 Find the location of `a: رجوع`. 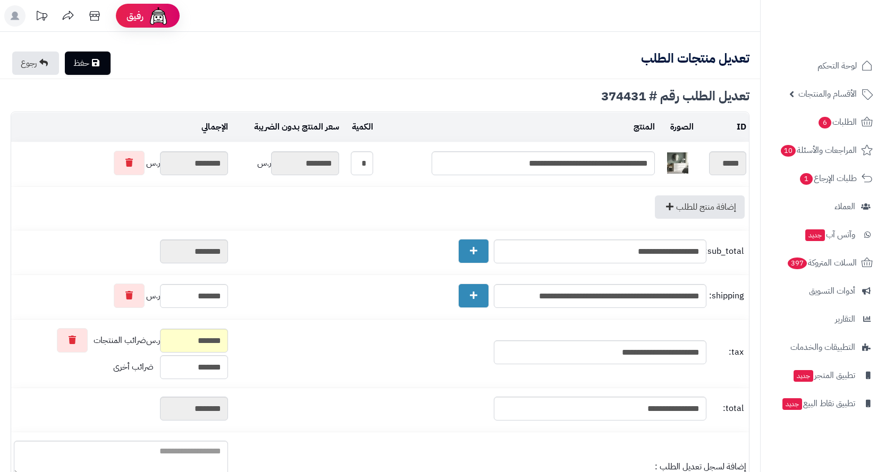

a: رجوع is located at coordinates (36, 63).